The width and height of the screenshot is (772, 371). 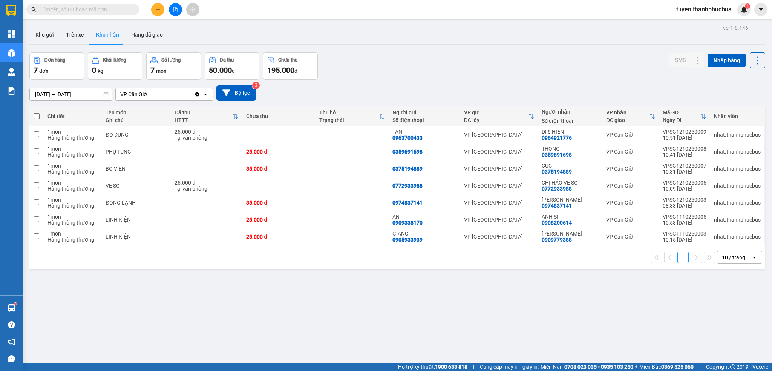 What do you see at coordinates (425, 120) in the screenshot?
I see `div: Số điện thoại` at bounding box center [425, 120].